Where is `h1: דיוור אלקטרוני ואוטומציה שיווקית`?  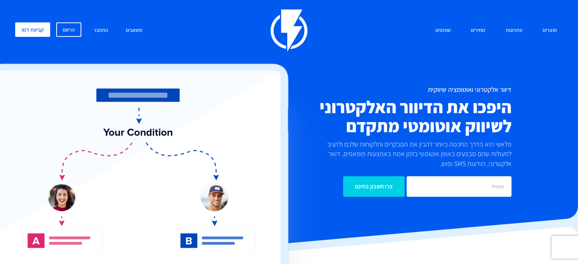
h1: דיוור אלקטרוני ואוטומציה שיווקית is located at coordinates (380, 90).